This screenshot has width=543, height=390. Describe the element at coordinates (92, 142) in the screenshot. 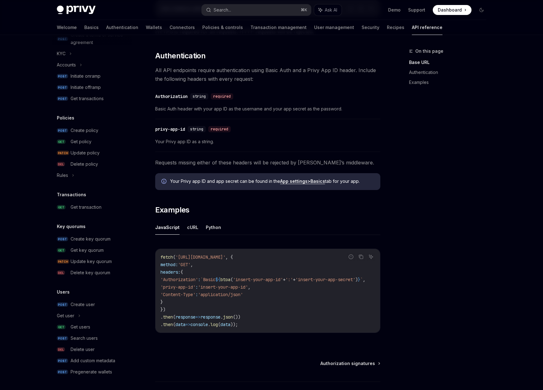

I see `a: GETGet policy` at that location.